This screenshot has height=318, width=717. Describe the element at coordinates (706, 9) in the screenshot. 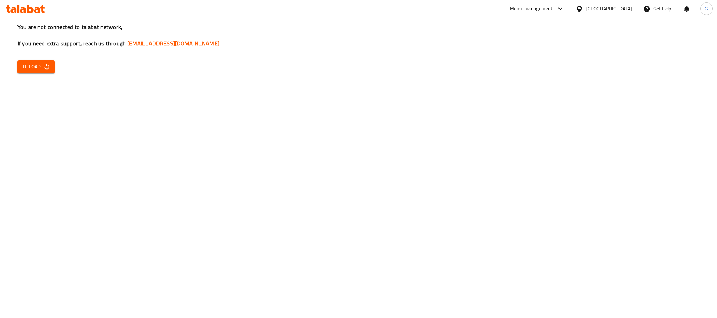

I see `span: G` at that location.